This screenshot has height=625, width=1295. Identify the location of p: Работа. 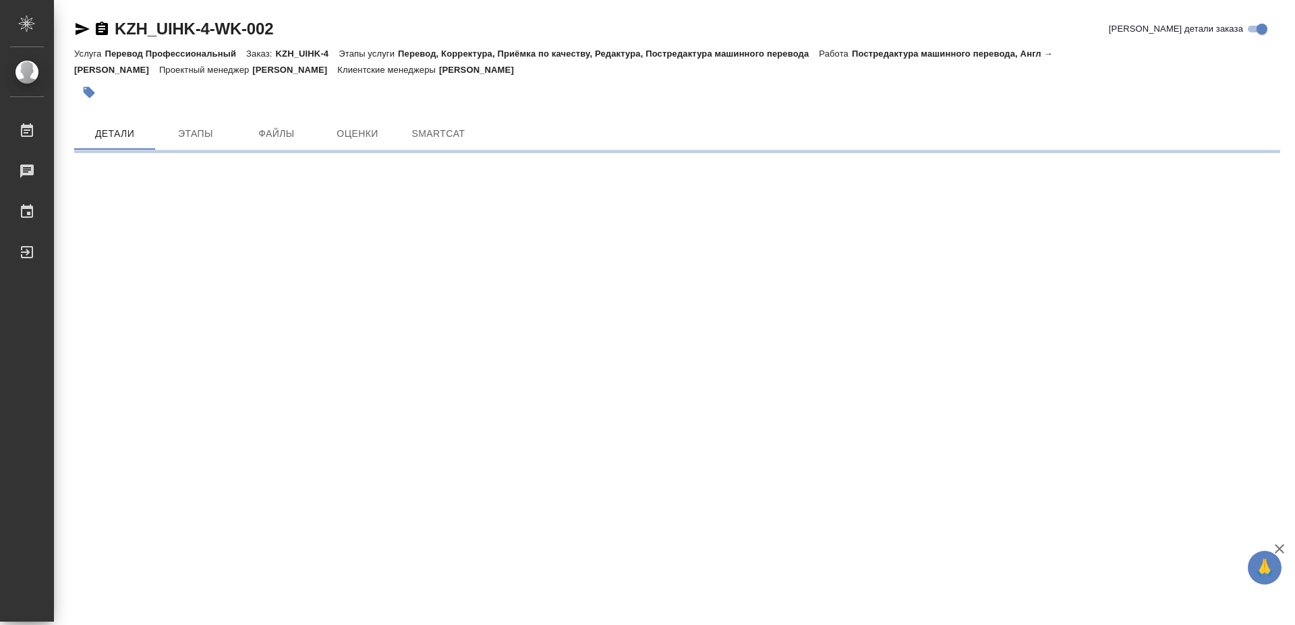
(835, 53).